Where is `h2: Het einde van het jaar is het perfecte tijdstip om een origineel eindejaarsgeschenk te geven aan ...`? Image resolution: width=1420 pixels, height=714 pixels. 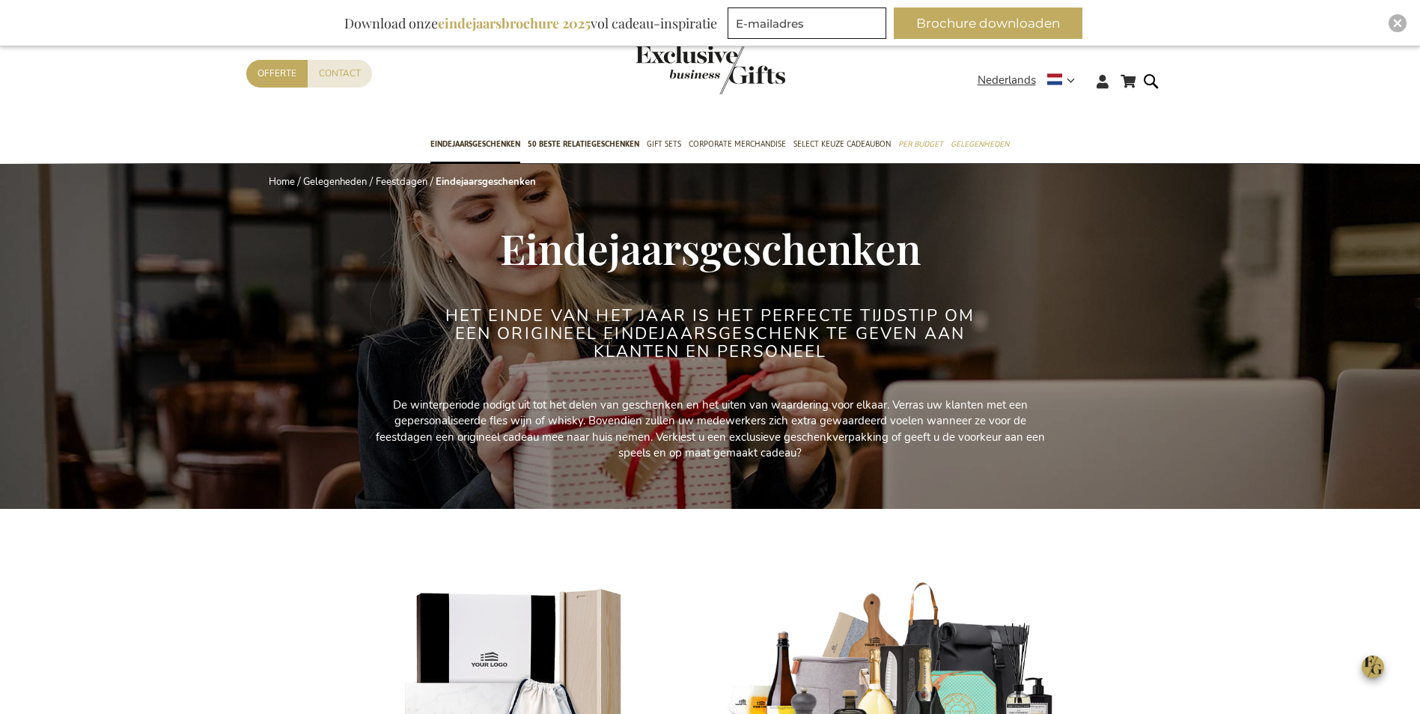 h2: Het einde van het jaar is het perfecte tijdstip om een origineel eindejaarsgeschenk te geven aan ... is located at coordinates (710, 334).